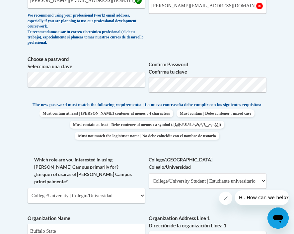  Describe the element at coordinates (147, 125) in the screenshot. I see `span: Must contain at least | Debe contener al menos : a symbol (.[!,@,#,$,%,^,&,*,?,_,~,-,(,)])` at that location.